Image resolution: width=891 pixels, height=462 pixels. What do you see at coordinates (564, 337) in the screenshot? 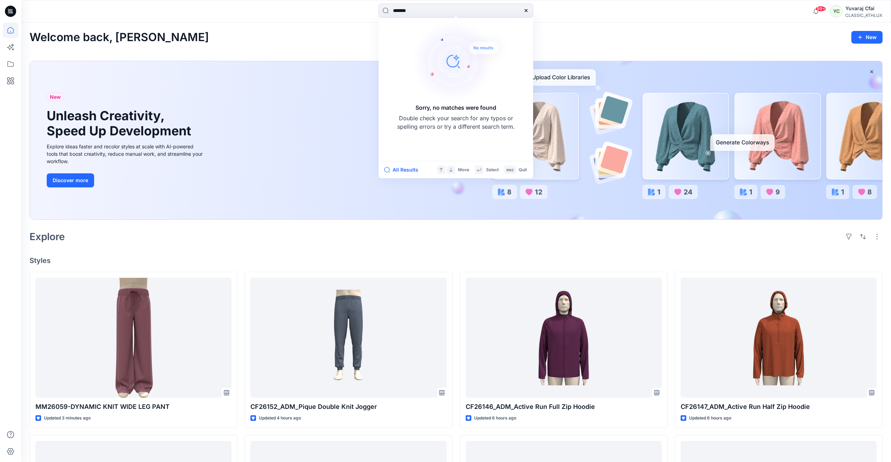
I see `a: CF26146_ADM_Active Run Full Zip Hoodie` at bounding box center [564, 337].